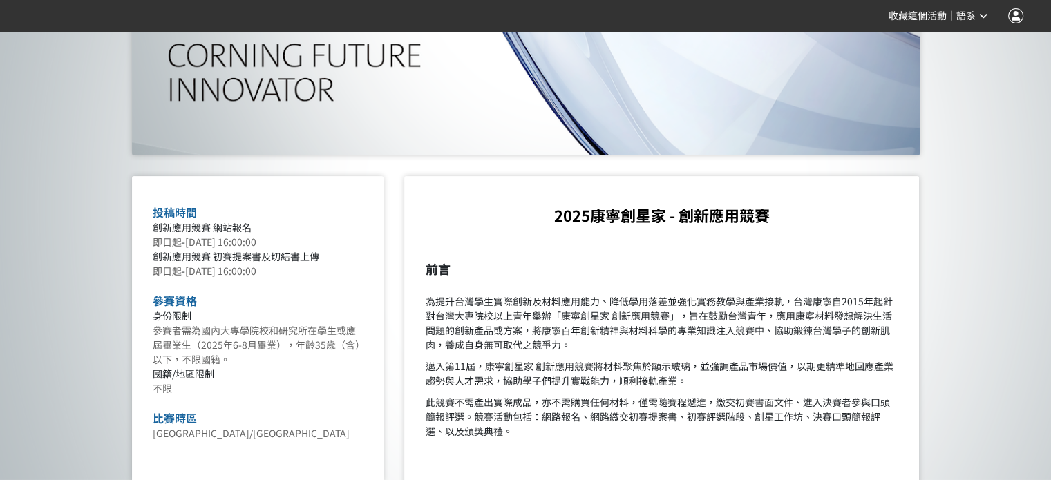  What do you see at coordinates (661, 417) in the screenshot?
I see `p: 此競賽不需產出實際成品，亦不需購買任何材料，僅需隨賽程遞進，繳交初賽書面文件、進入決賽者參與口頭簡報評選。競賽活動包括：網路報名、網路繳交初賽提案書、初賽評選階段、創星工作坊、決賽口頭簡報評選、...` at bounding box center [661, 417].